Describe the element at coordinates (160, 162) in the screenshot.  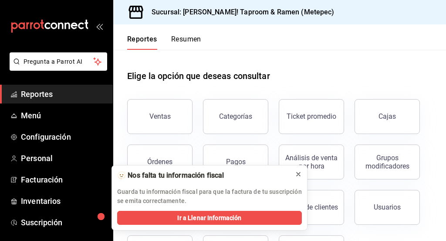
I see `button: Órdenes` at that location.